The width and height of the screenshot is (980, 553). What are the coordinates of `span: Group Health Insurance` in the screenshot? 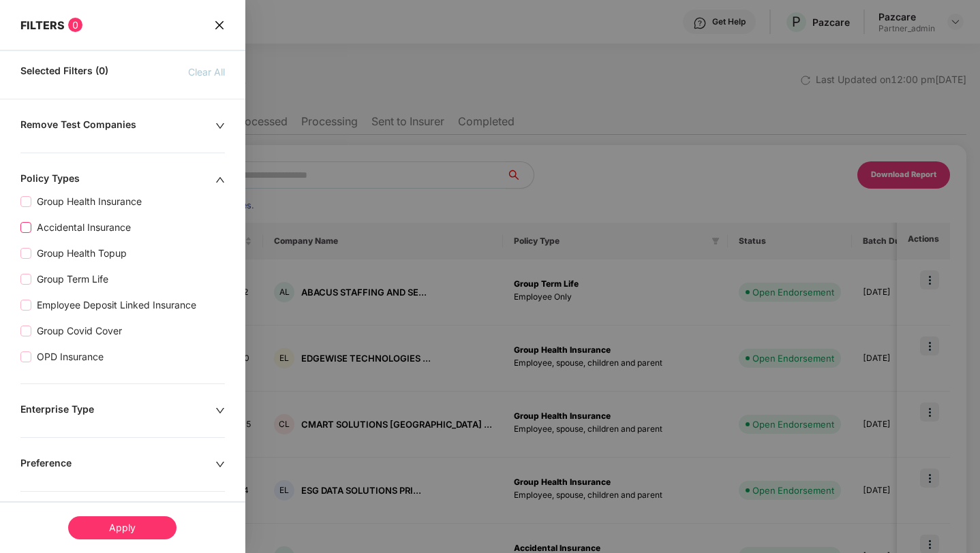 It's located at (89, 202).